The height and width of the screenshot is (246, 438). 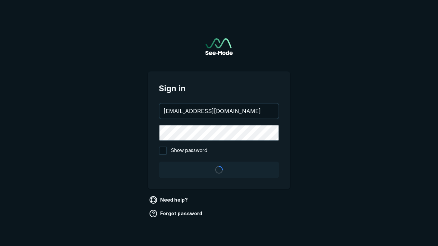 I want to click on a: Need help?, so click(x=169, y=200).